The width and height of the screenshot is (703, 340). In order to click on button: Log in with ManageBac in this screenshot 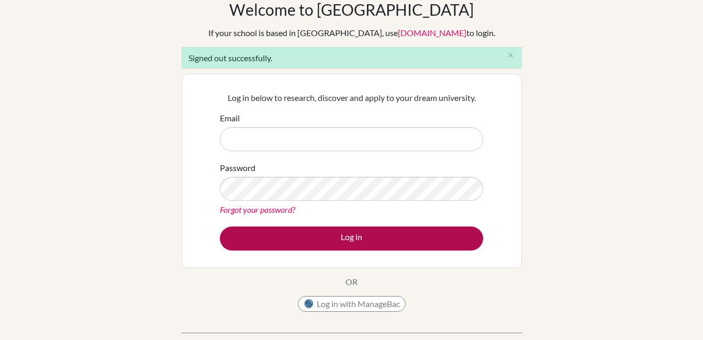, I will do `click(352, 304)`.